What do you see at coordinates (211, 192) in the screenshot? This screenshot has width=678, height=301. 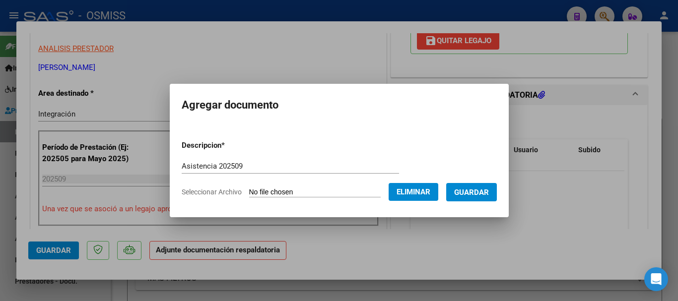 I see `span: Seleccionar Archivo` at bounding box center [211, 192].